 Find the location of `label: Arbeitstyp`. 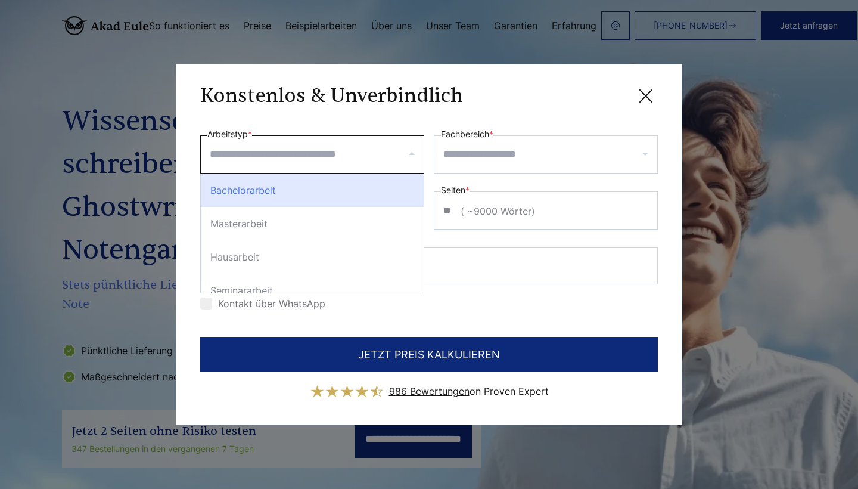

label: Arbeitstyp is located at coordinates (230, 134).